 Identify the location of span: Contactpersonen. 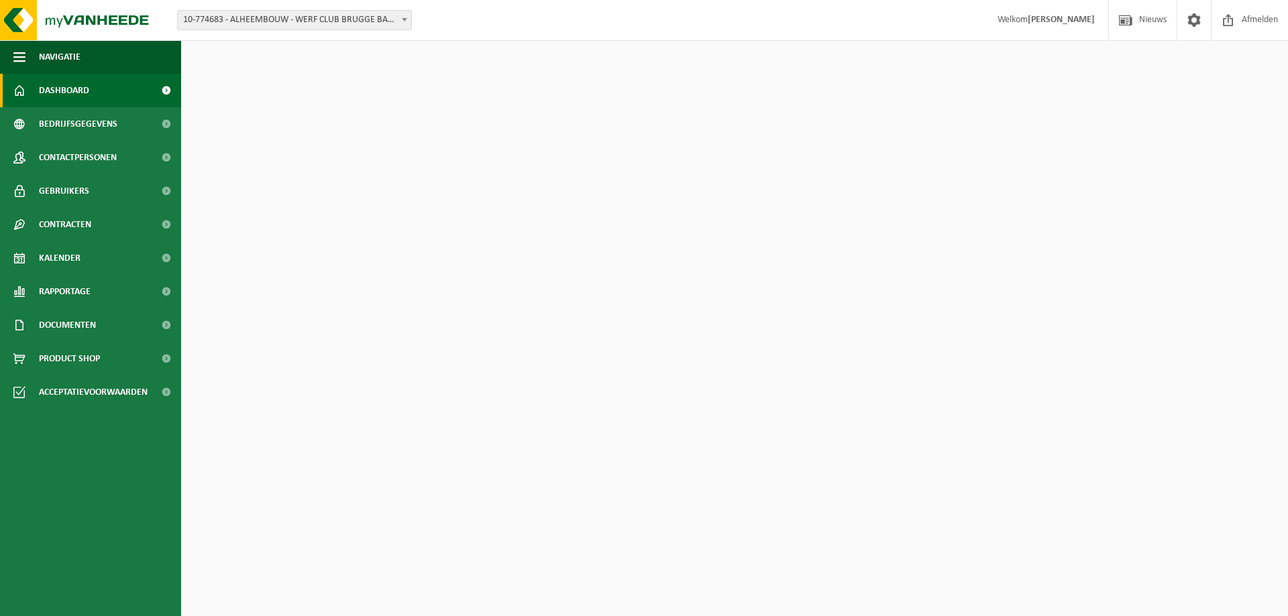
(78, 158).